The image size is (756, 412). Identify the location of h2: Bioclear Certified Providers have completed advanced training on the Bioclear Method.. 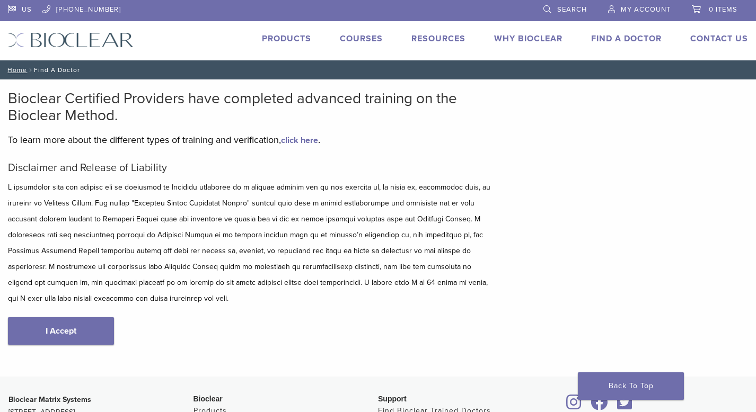
(252, 107).